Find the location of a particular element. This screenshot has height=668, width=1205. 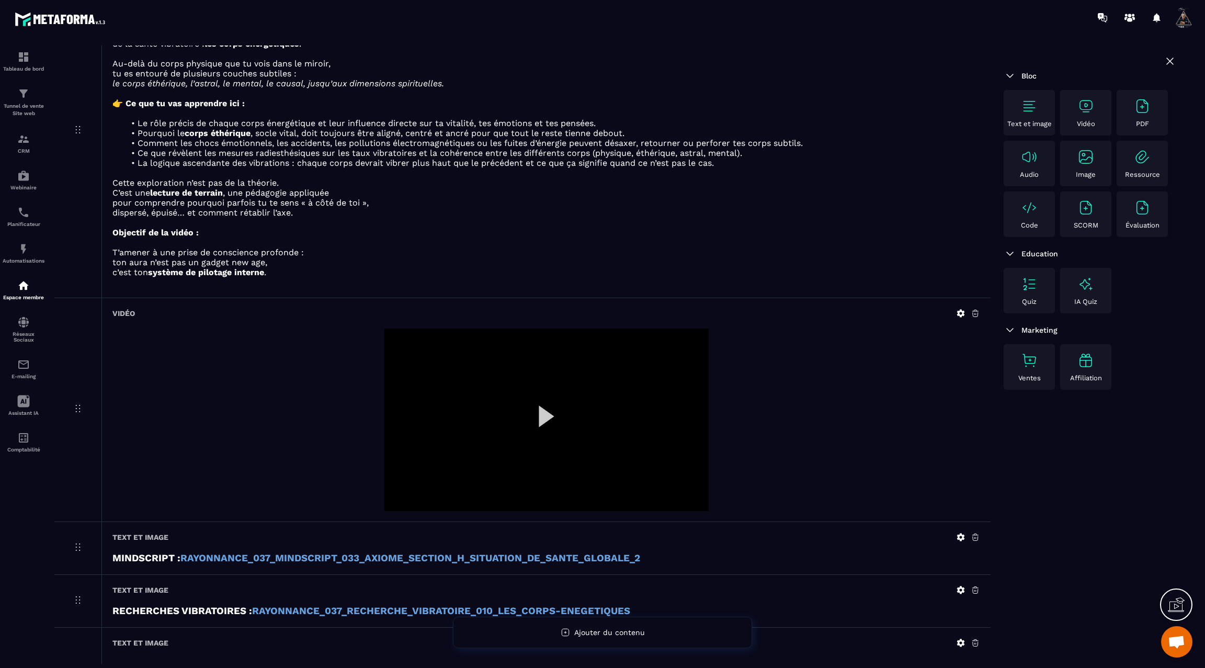

span: Cette exploration n’est pas de la théorie. is located at coordinates (196, 183).